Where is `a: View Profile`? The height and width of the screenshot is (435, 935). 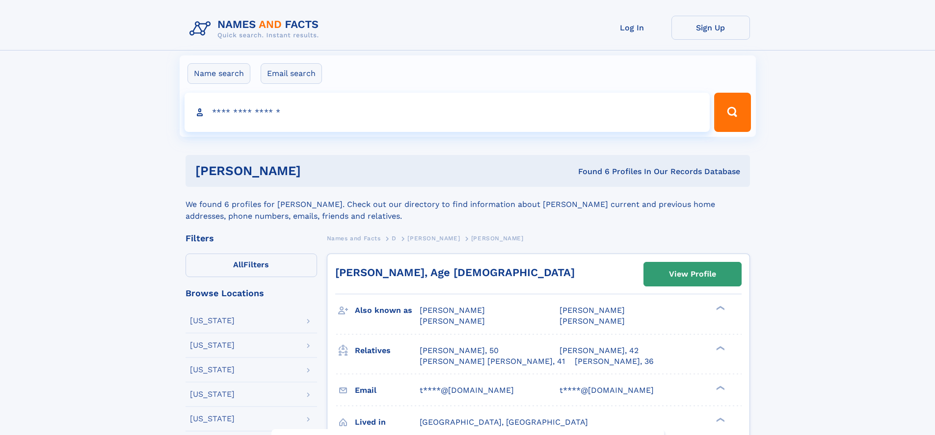
a: View Profile is located at coordinates (693, 274).